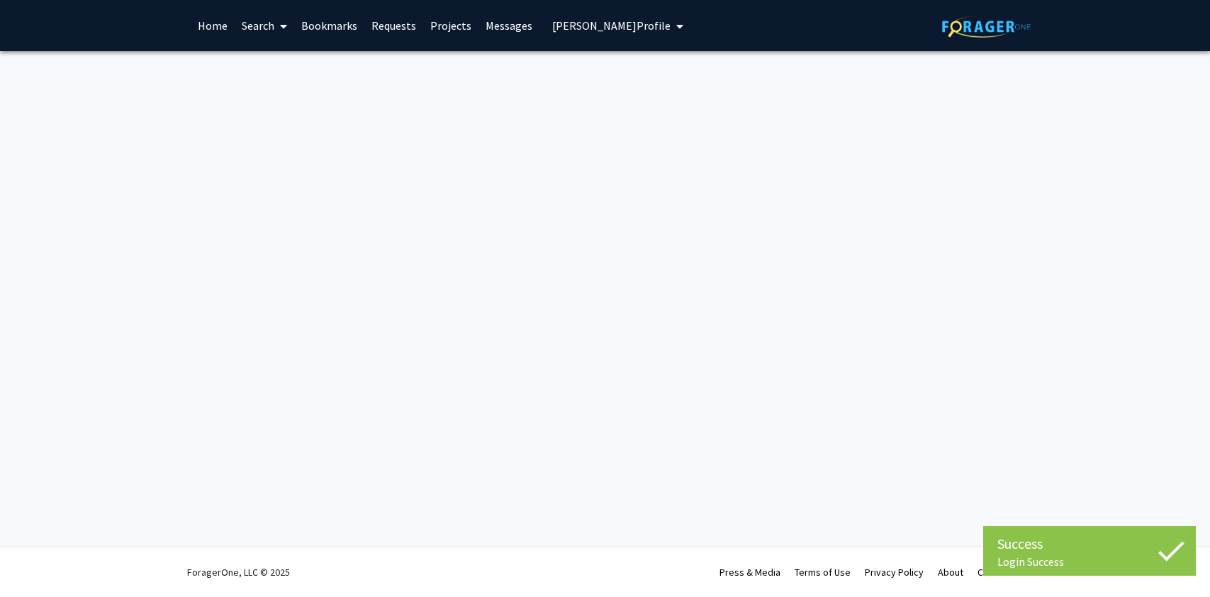 The image size is (1210, 597). I want to click on a: Press & Media, so click(750, 572).